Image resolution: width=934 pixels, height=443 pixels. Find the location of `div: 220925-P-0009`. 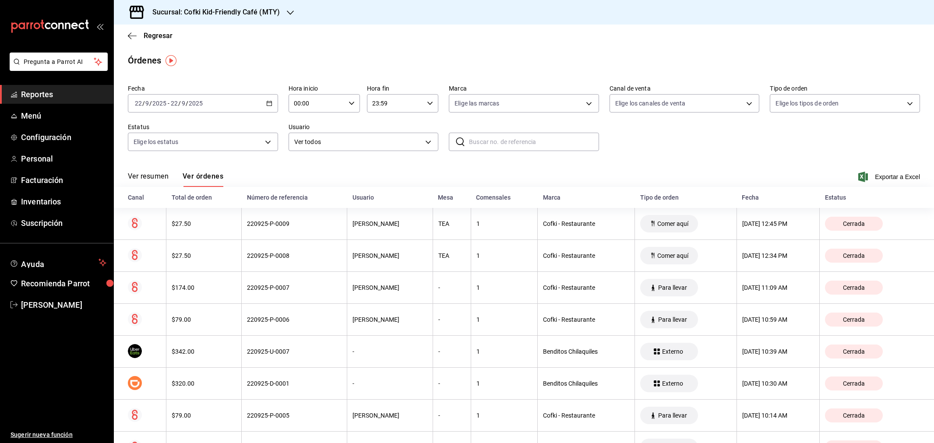

div: 220925-P-0009 is located at coordinates (294, 224).